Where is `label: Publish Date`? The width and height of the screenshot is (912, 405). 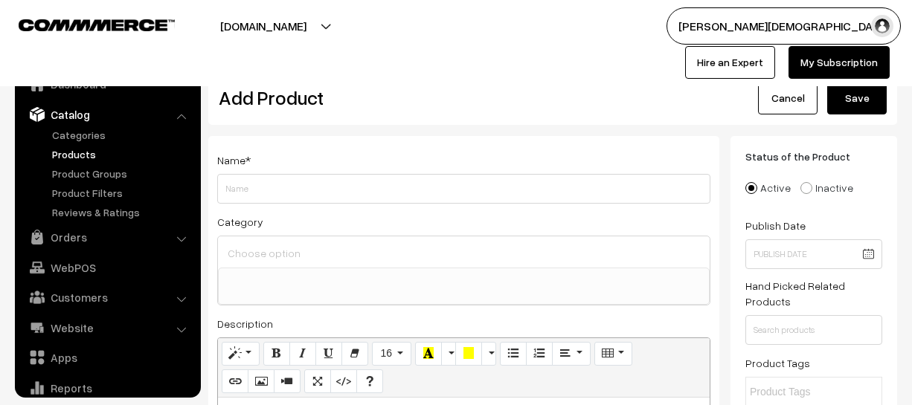 label: Publish Date is located at coordinates (775, 225).